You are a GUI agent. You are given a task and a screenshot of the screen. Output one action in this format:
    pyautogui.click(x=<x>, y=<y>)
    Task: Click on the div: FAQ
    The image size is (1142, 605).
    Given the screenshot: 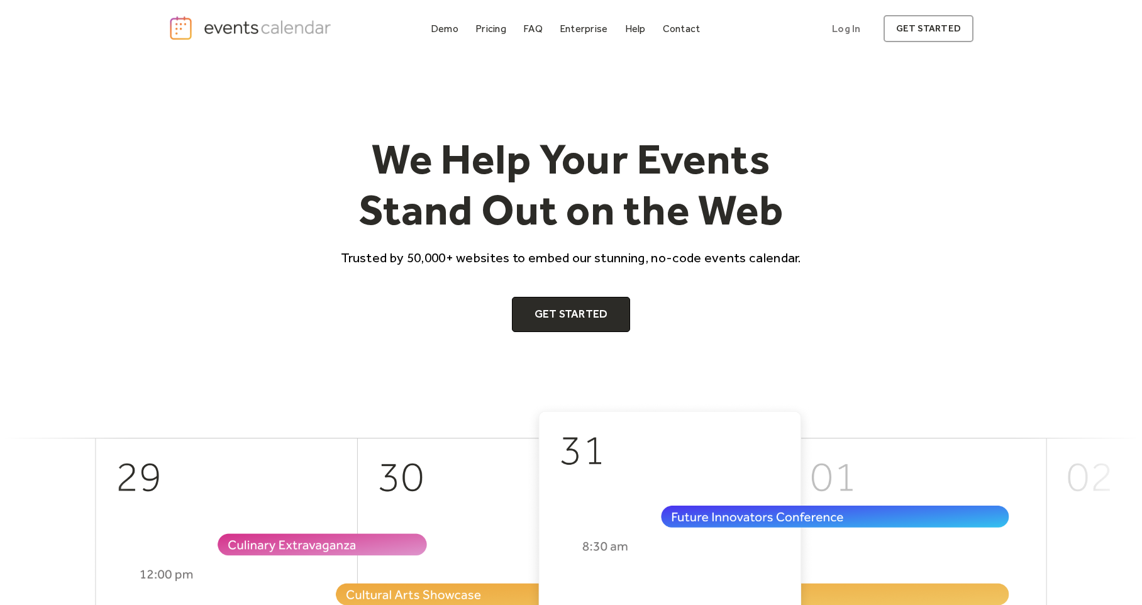 What is the action you would take?
    pyautogui.click(x=533, y=28)
    